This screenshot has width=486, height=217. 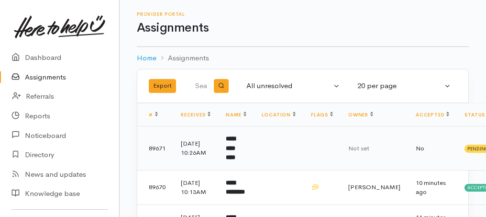 I want to click on nav: breadcrumb, so click(x=303, y=58).